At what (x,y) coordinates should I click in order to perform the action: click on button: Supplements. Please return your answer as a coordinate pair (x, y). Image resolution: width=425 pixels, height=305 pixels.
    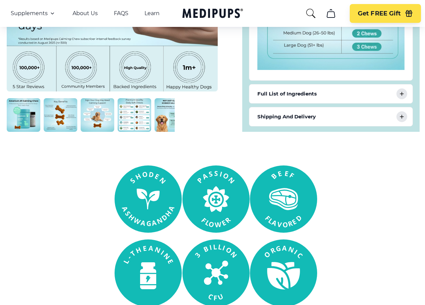
    Looking at the image, I should click on (34, 13).